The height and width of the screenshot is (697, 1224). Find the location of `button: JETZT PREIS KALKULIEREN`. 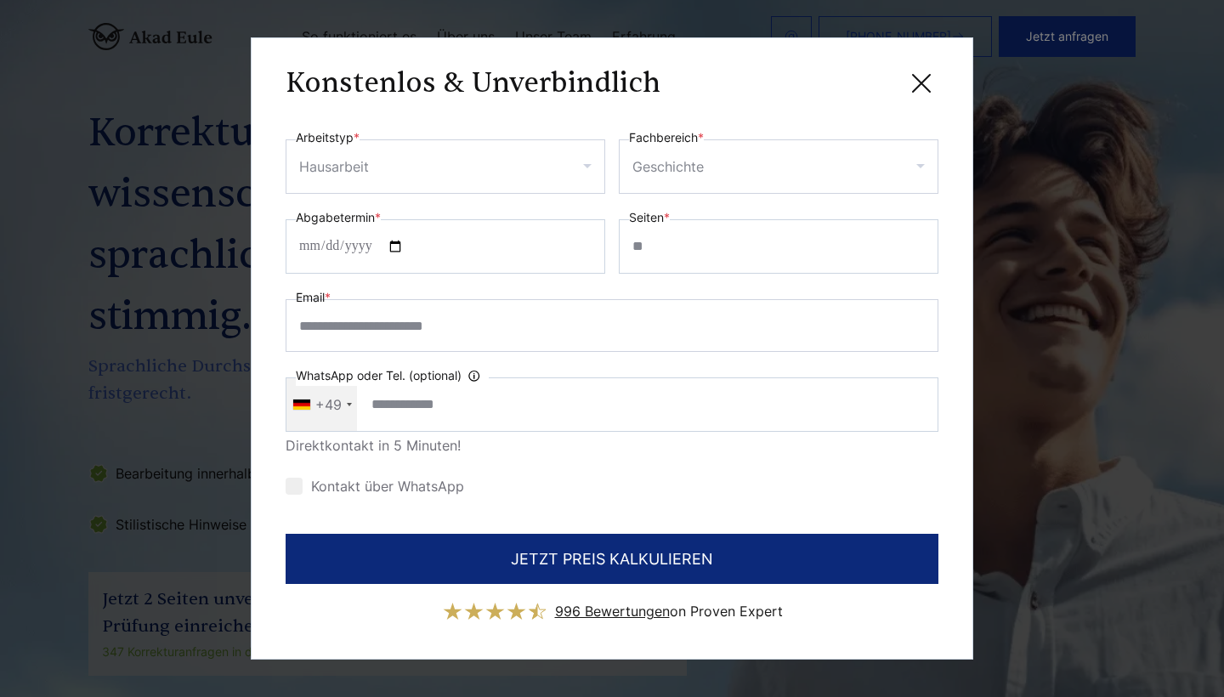

button: JETZT PREIS KALKULIEREN is located at coordinates (612, 558).